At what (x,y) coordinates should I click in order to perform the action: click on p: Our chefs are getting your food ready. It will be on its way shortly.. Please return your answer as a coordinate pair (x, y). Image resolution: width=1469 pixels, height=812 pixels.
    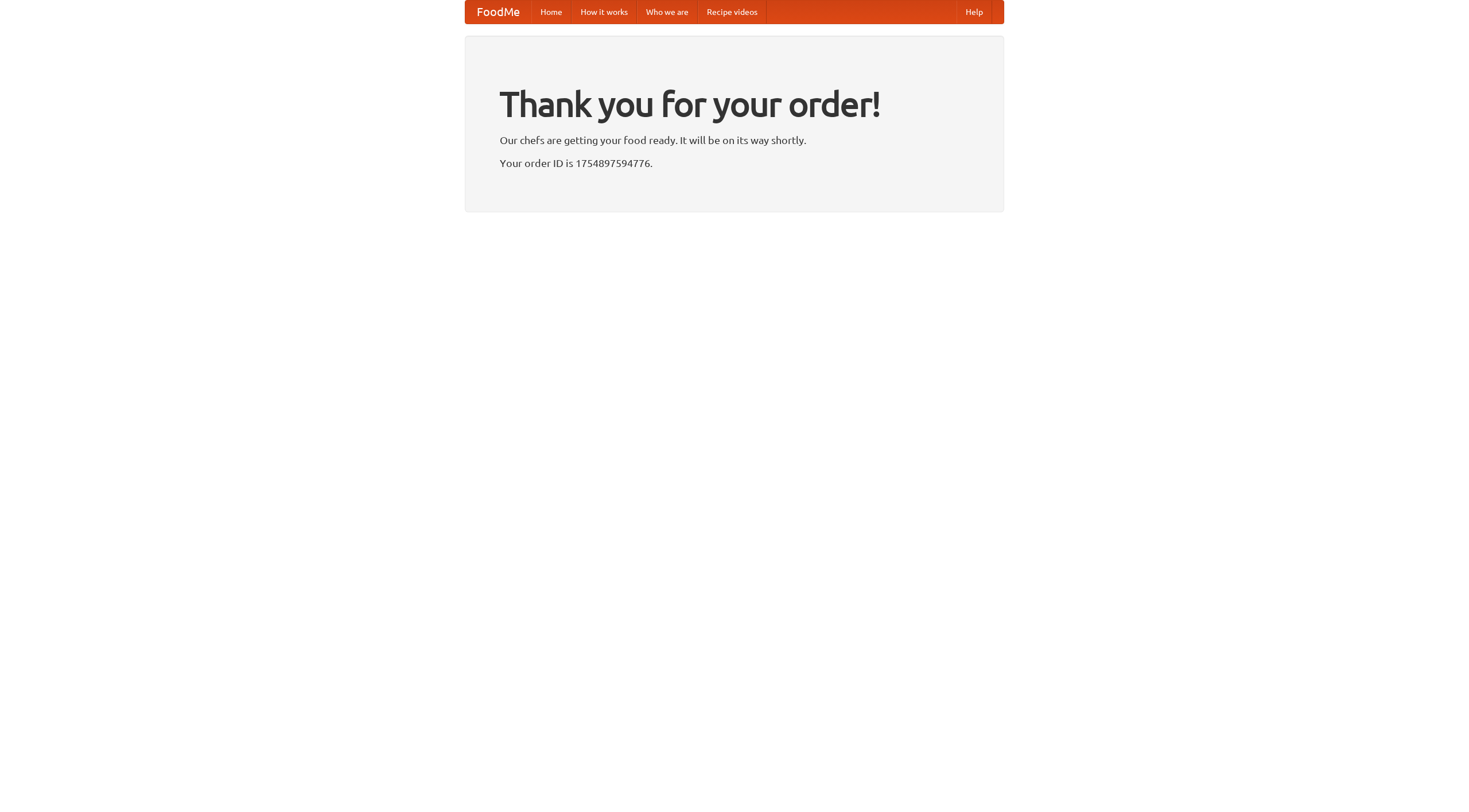
    Looking at the image, I should click on (735, 140).